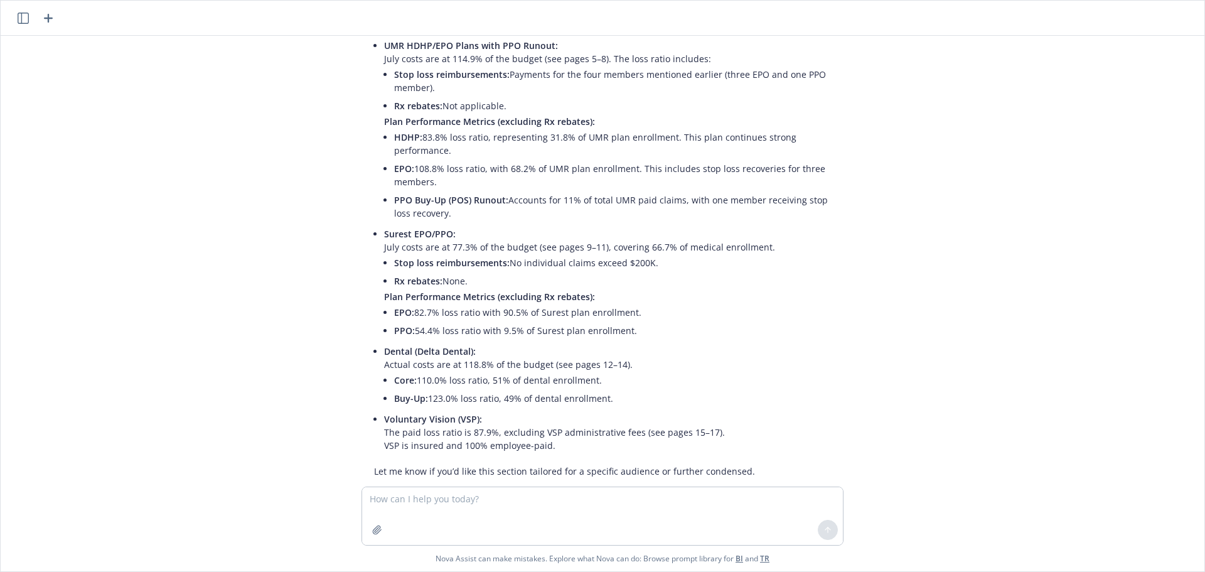 The width and height of the screenshot is (1205, 572). What do you see at coordinates (612, 380) in the screenshot?
I see `li: 110.0% loss ratio, 51% of dental enrollment.` at bounding box center [612, 380].